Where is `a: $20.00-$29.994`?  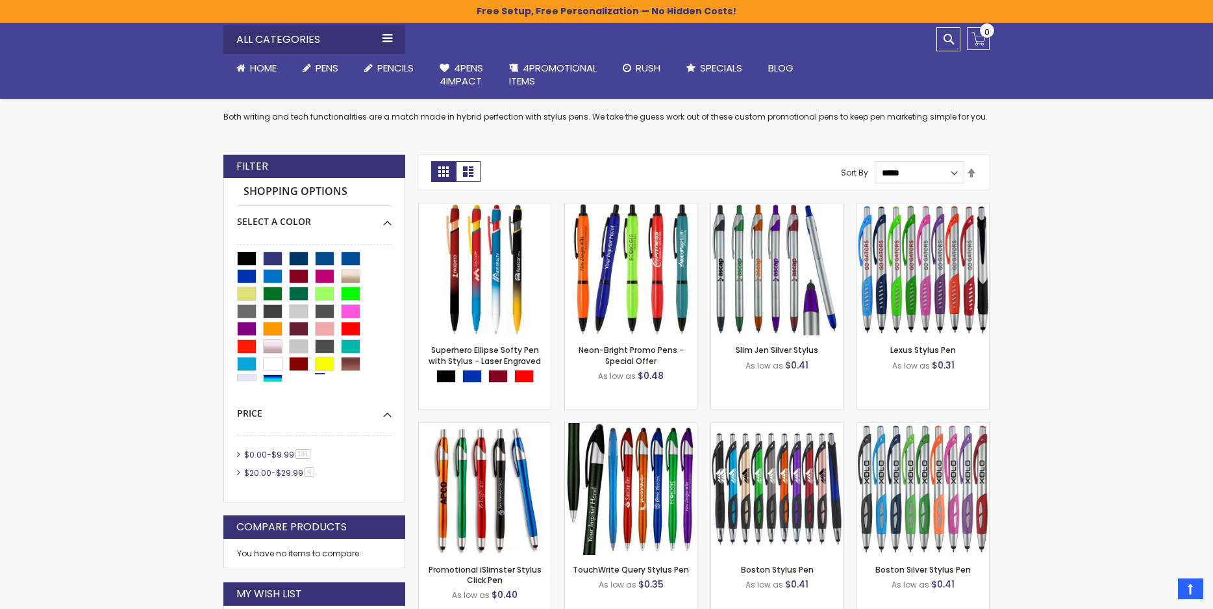 a: $20.00-$29.994 is located at coordinates (280, 472).